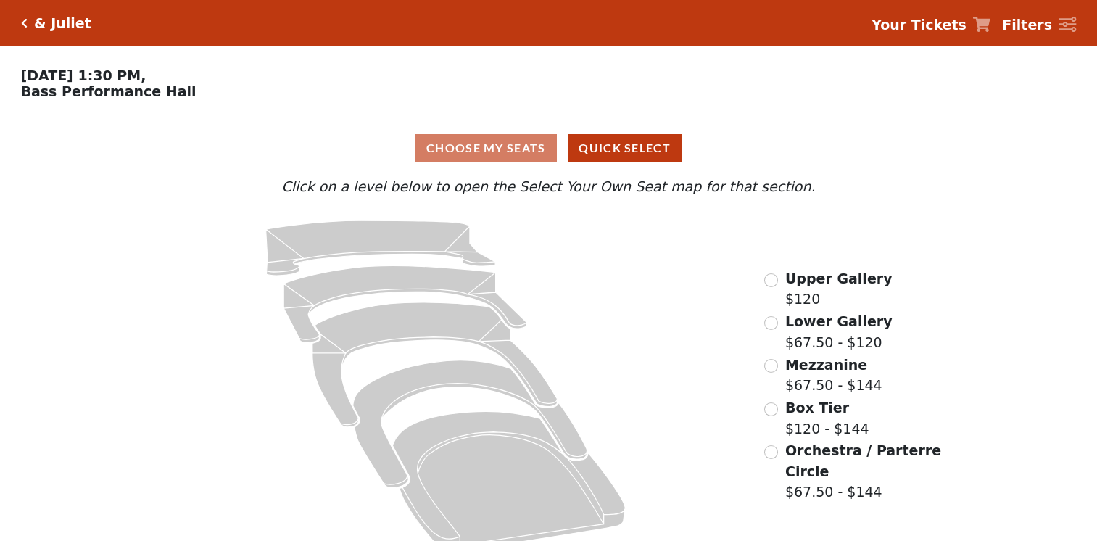 The image size is (1097, 541). Describe the element at coordinates (828, 418) in the screenshot. I see `label: $120 - $144` at that location.